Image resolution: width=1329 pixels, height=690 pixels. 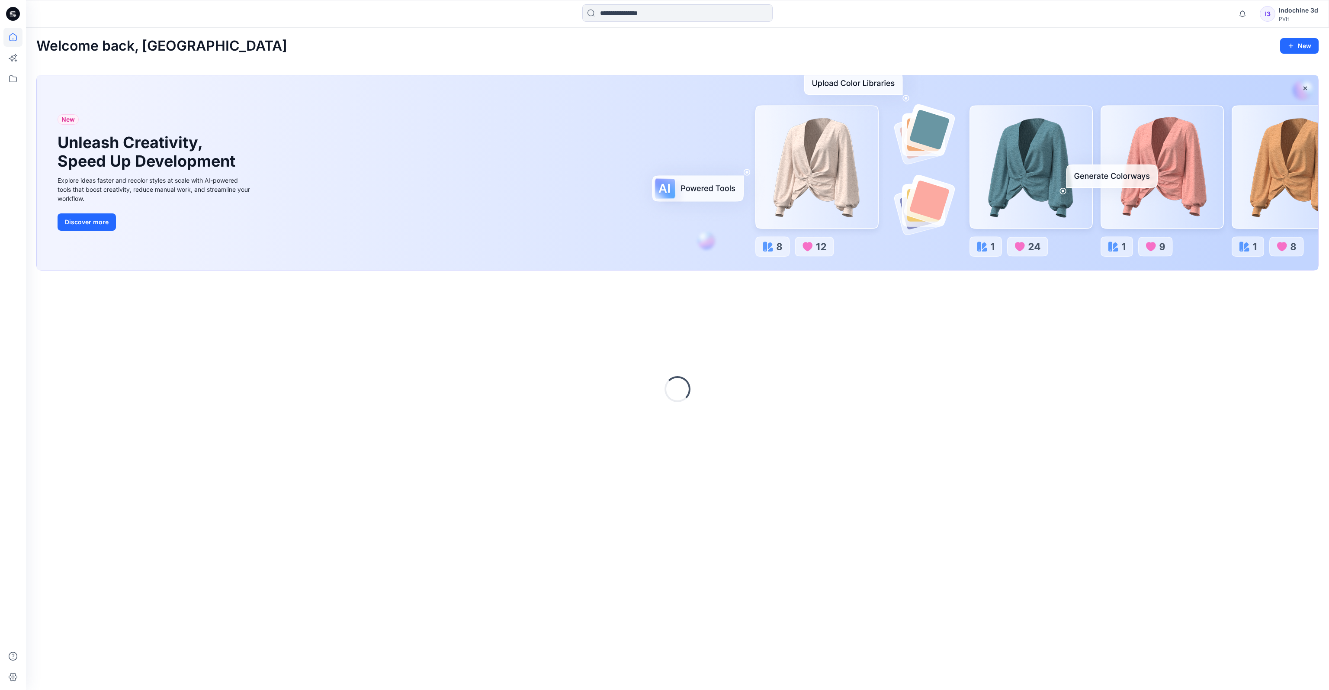 I want to click on div: Explore ideas faster and recolor styles at scale with AI-powered tools that boost creativity, red..., so click(x=155, y=189).